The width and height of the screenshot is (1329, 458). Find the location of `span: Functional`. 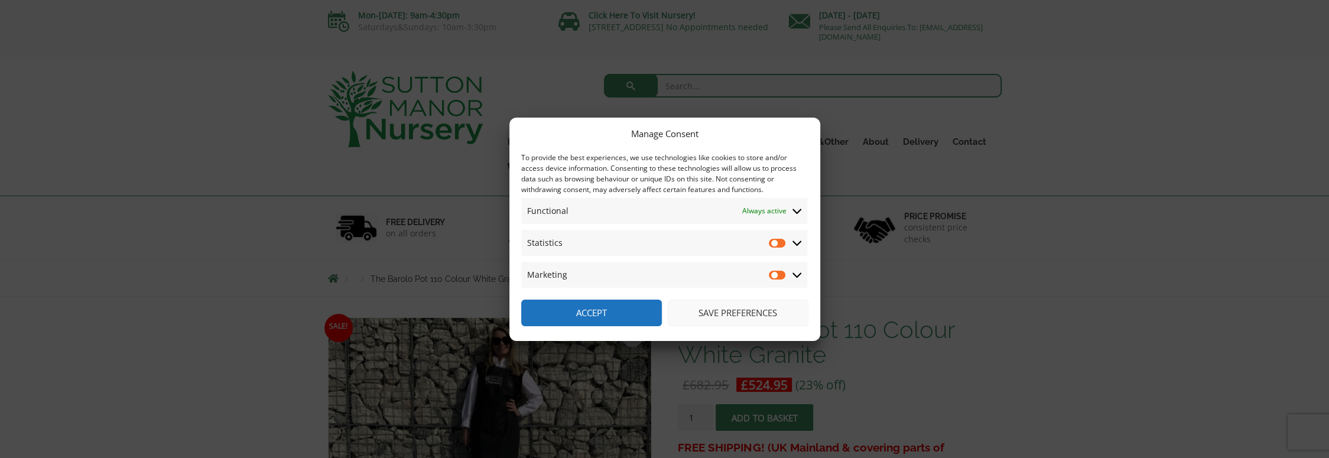

span: Functional is located at coordinates (548, 211).